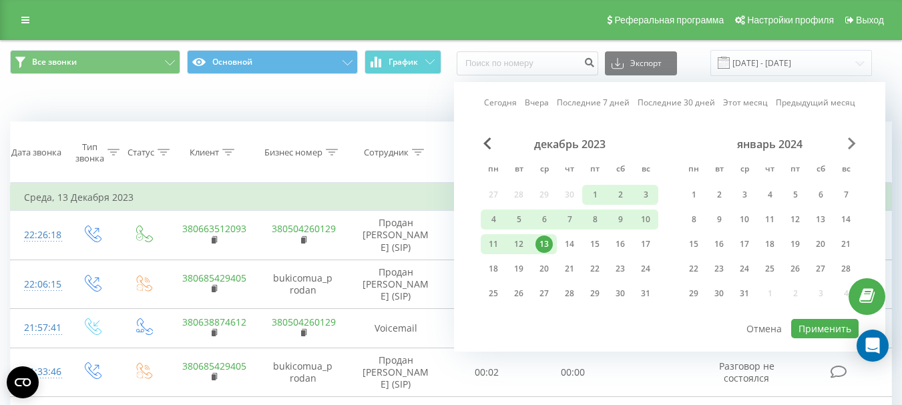  Describe the element at coordinates (694, 220) in the screenshot. I see `div: пн 8 янв. 2024 г.` at that location.